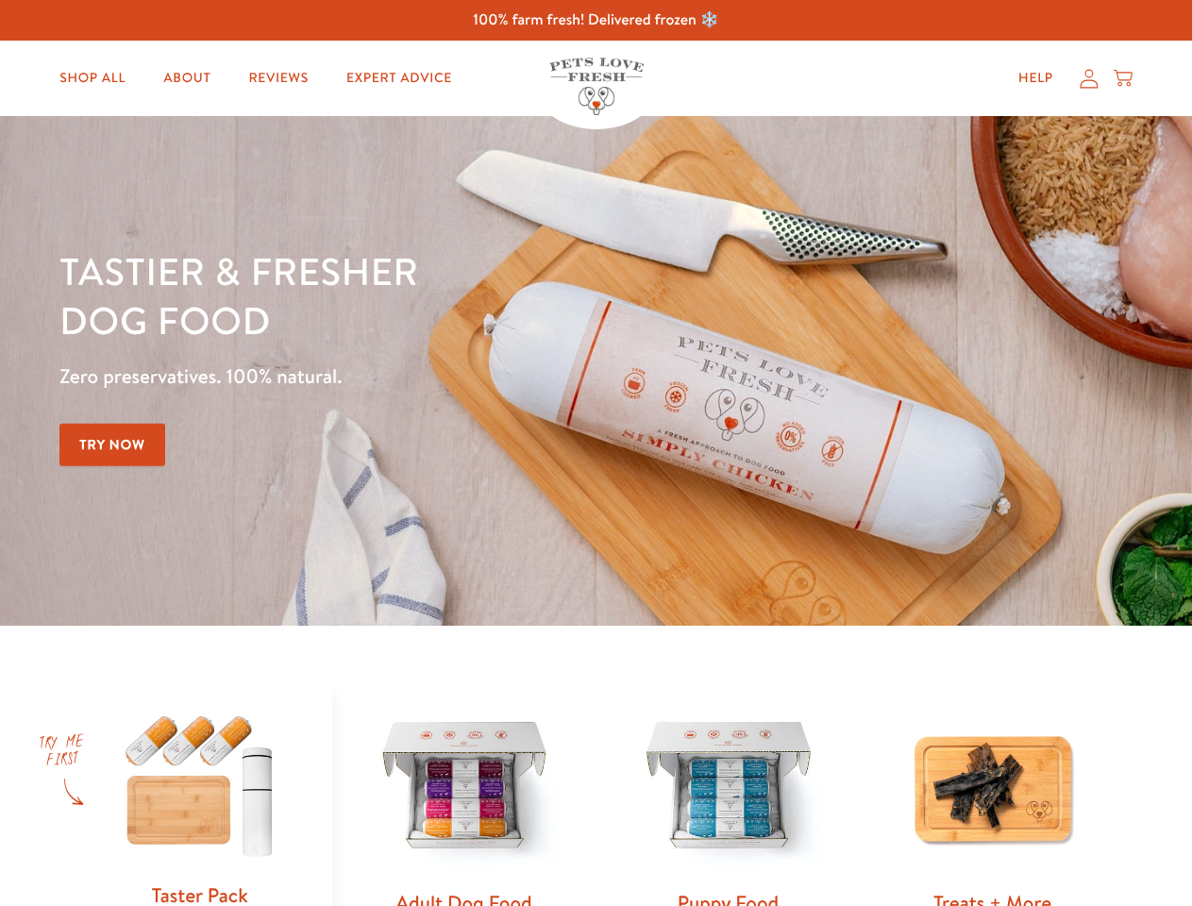  Describe the element at coordinates (399, 78) in the screenshot. I see `a: Expert Advice` at that location.